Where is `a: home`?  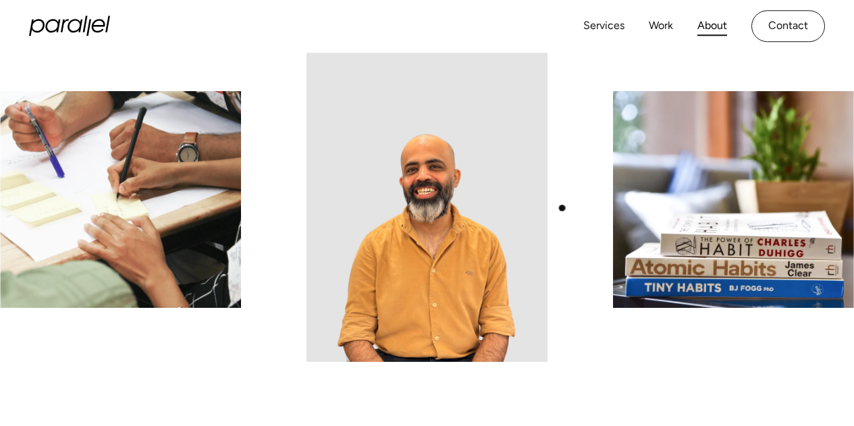
a: home is located at coordinates (70, 26).